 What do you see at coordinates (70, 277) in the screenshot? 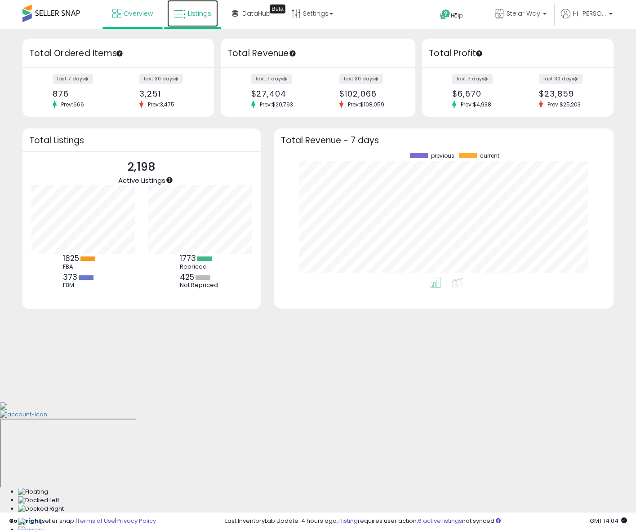
I see `b: 373` at bounding box center [70, 277].